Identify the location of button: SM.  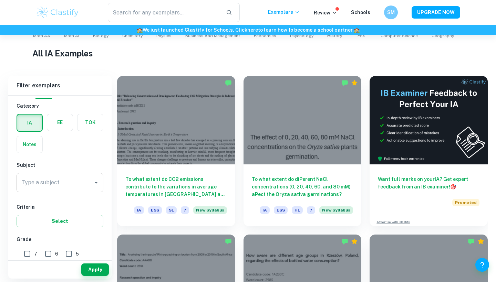
(391, 12).